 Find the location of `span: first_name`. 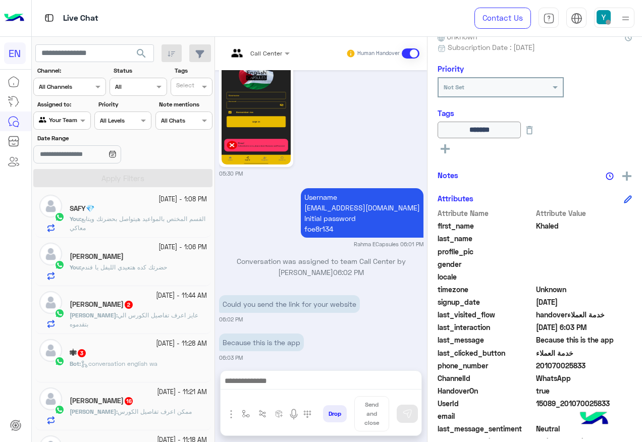

span: first_name is located at coordinates (485, 225).